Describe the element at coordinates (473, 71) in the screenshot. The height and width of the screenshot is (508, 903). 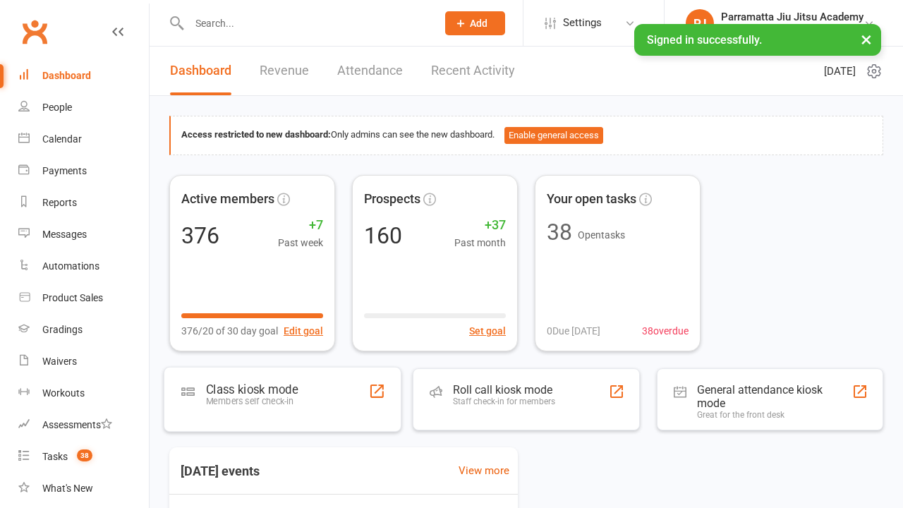
I see `a: Recent Activity` at that location.